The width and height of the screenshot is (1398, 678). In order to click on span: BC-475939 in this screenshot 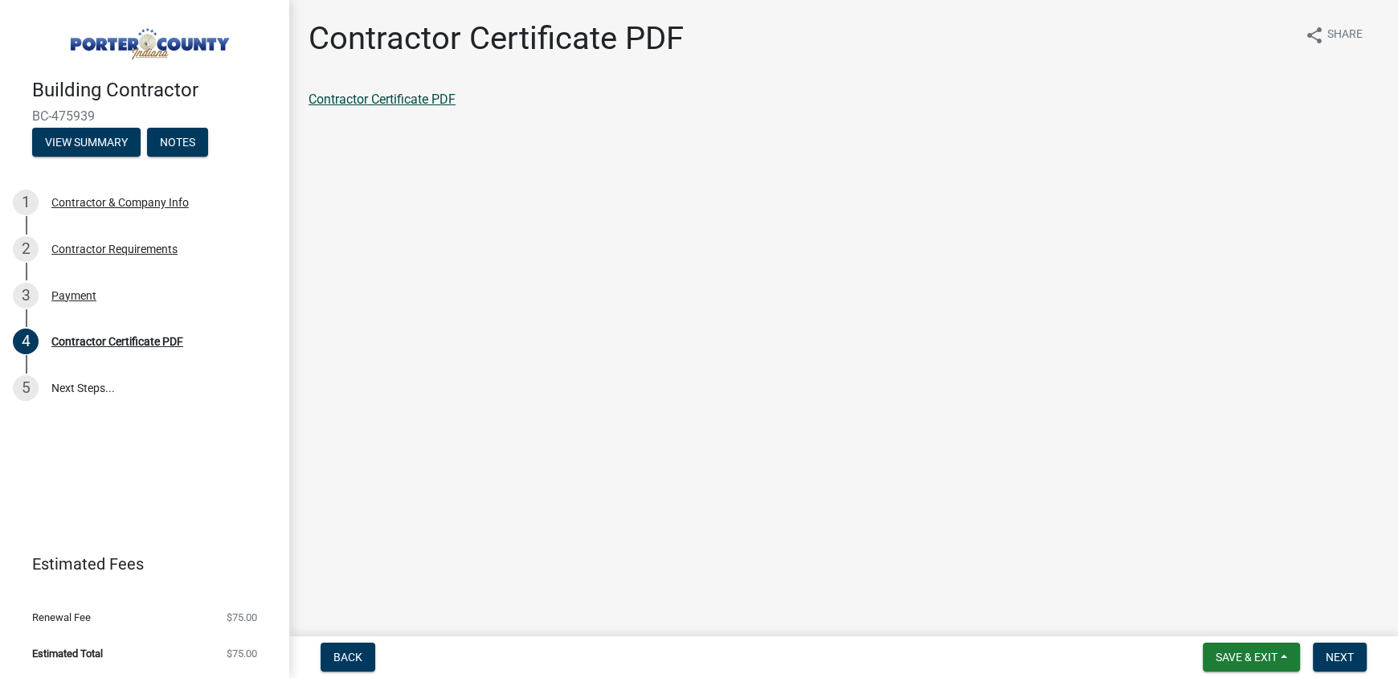, I will do `click(145, 116)`.